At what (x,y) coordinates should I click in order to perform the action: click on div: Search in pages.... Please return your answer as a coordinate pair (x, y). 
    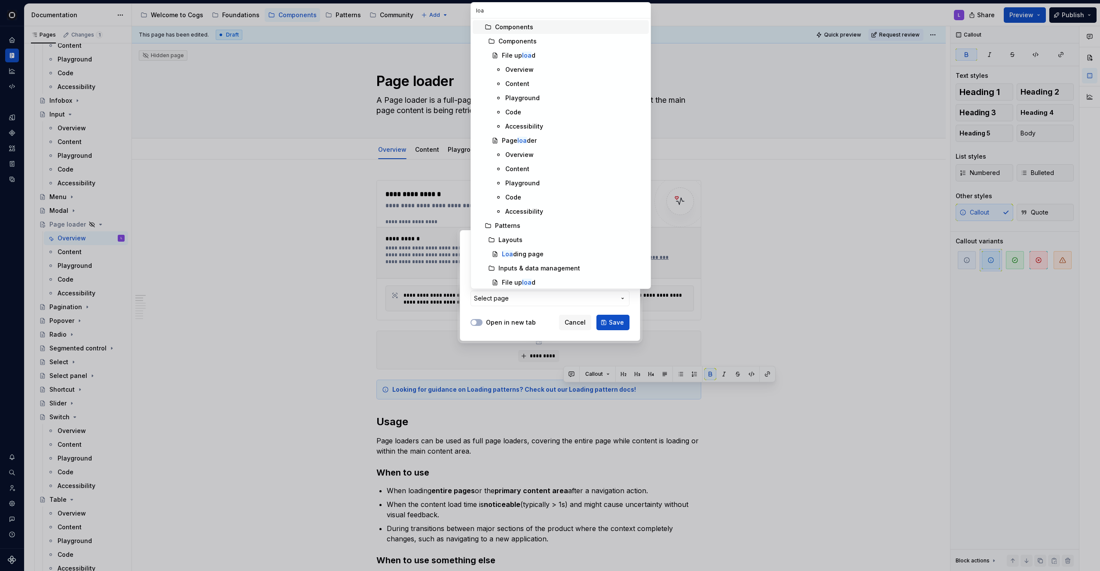
    Looking at the image, I should click on (561, 153).